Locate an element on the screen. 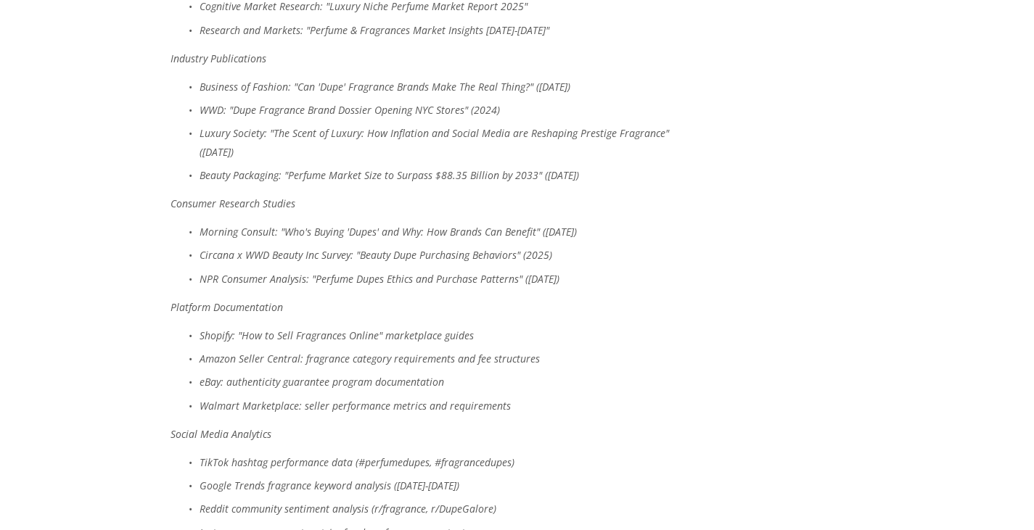  em: TikTok hashtag performance data (#perfumedupes, #fragrancedupes) is located at coordinates (357, 462).